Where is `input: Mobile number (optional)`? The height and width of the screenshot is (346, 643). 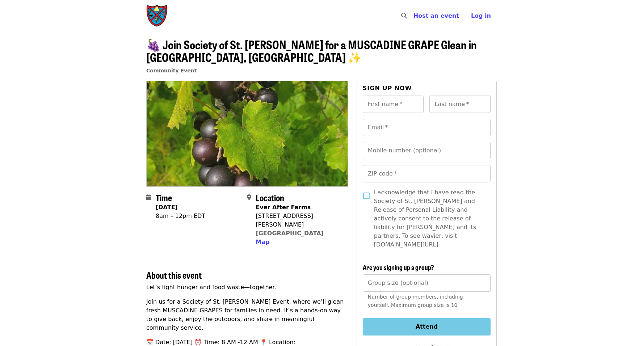
input: Mobile number (optional) is located at coordinates (426, 151).